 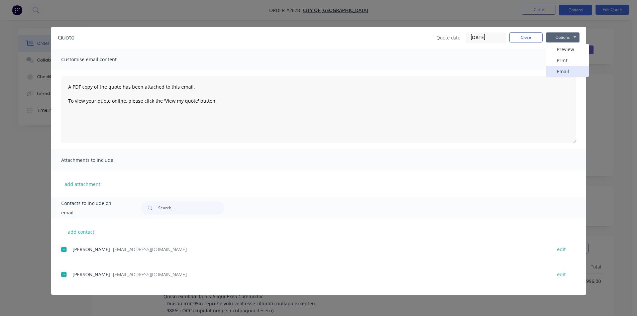 I want to click on span: Attachments to include, so click(x=98, y=160).